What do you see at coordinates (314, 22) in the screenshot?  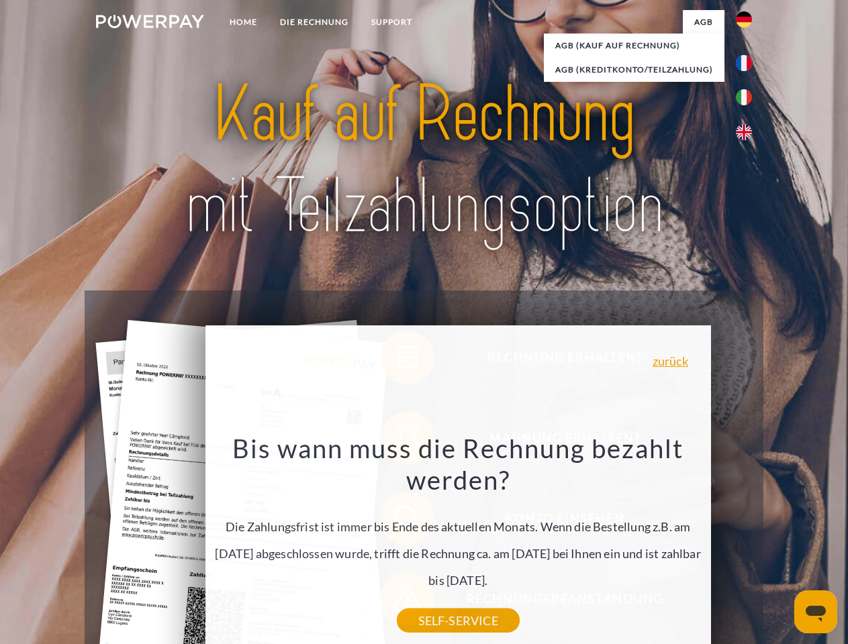 I see `a: DIE RECHNUNG` at bounding box center [314, 22].